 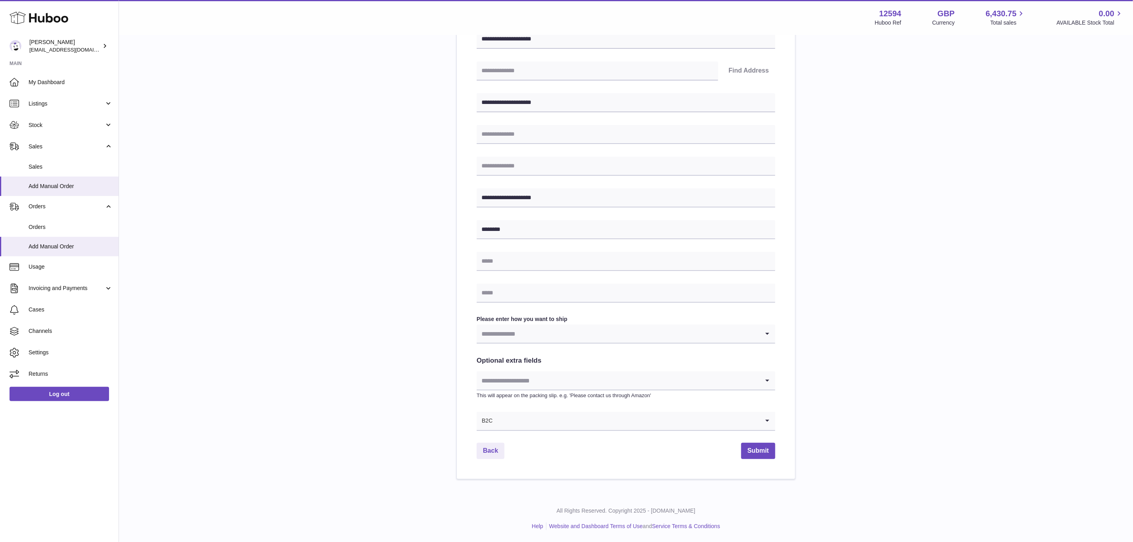 I want to click on h2: Optional extra fields, so click(x=626, y=360).